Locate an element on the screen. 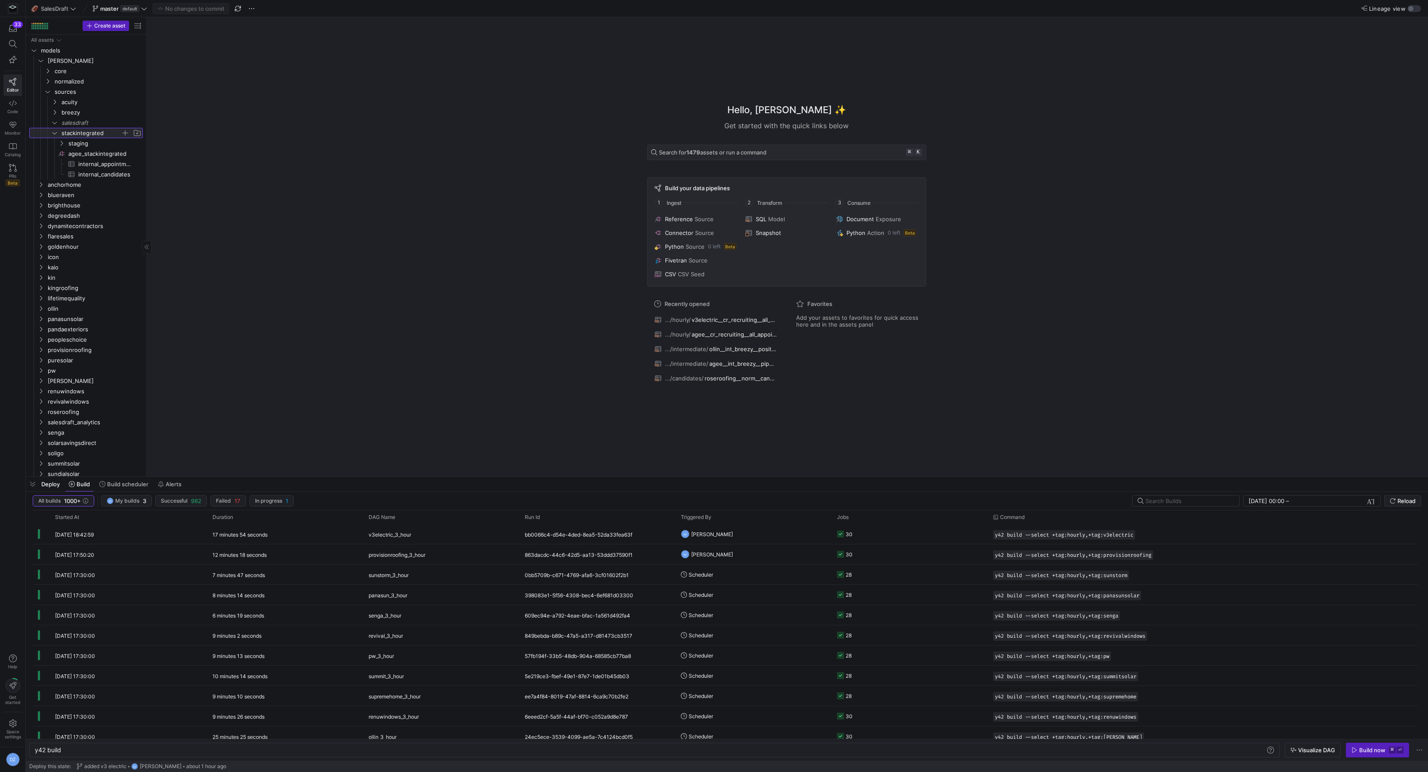 Image resolution: width=1428 pixels, height=772 pixels. button: Help is located at coordinates (12, 661).